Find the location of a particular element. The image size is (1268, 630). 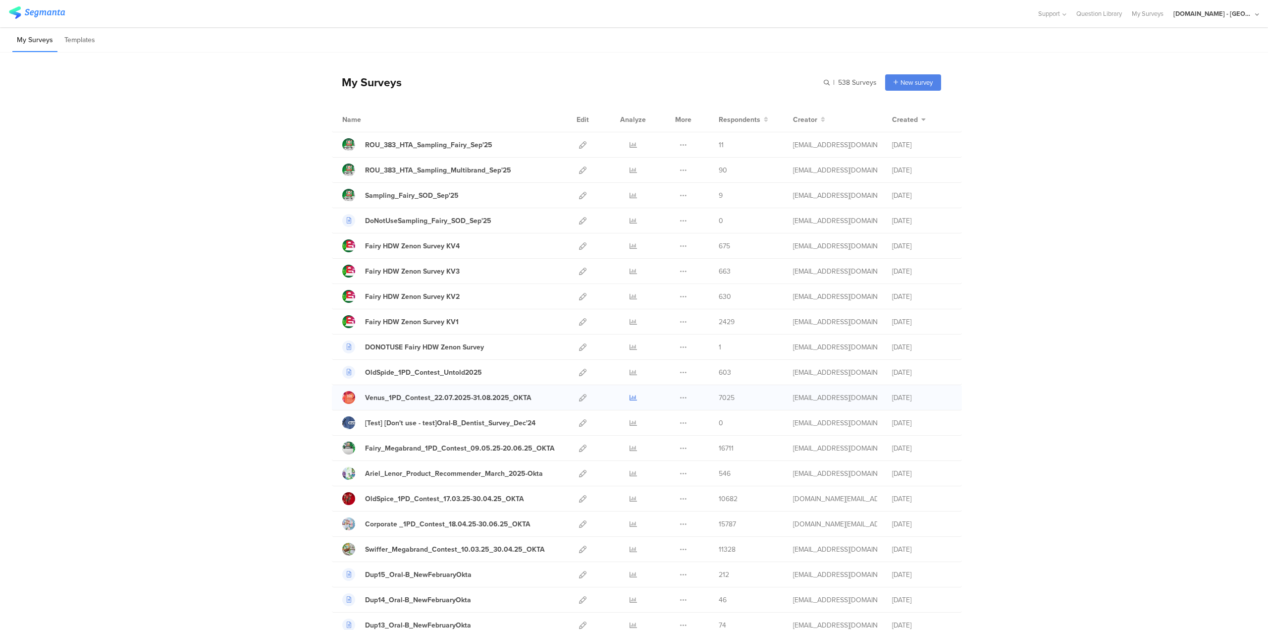

span: 546 is located at coordinates (725, 473).